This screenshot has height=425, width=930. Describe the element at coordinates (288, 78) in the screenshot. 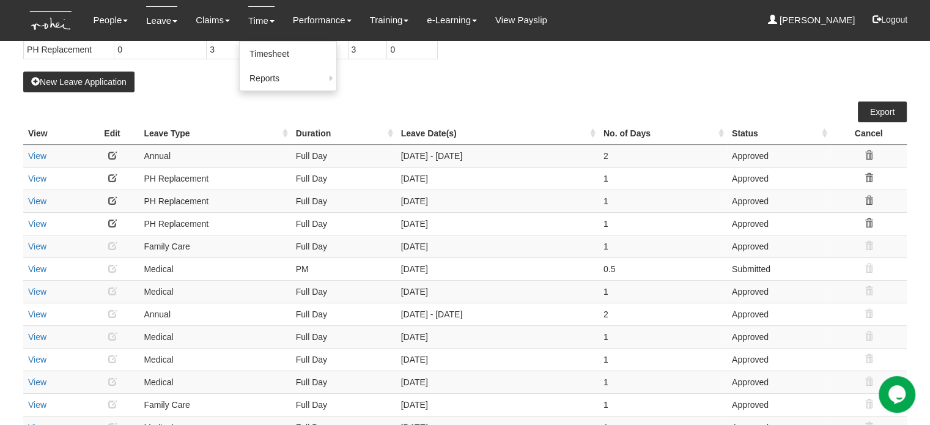

I see `a: Reports` at that location.